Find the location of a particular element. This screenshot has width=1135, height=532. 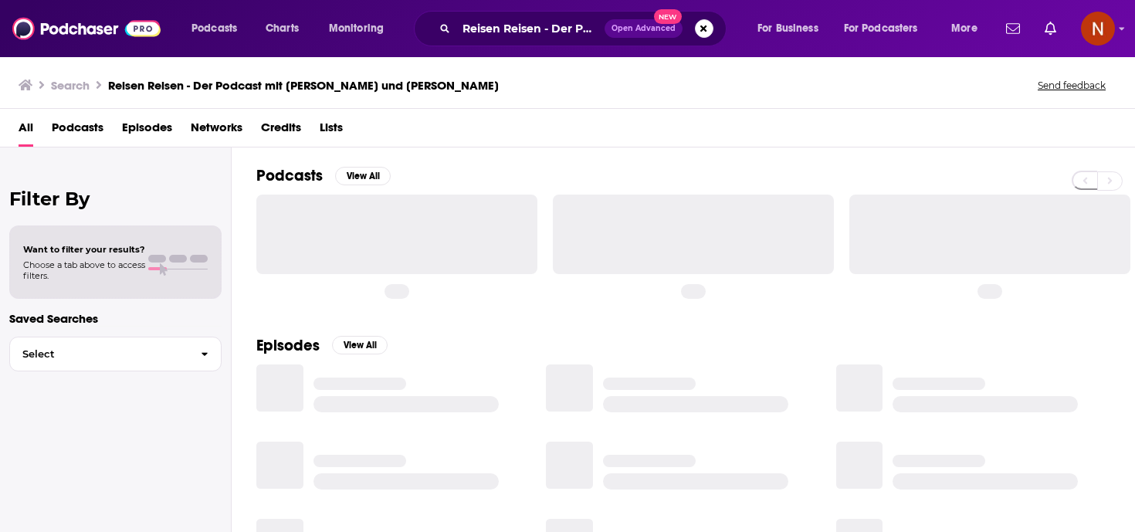

span: New is located at coordinates (668, 16).